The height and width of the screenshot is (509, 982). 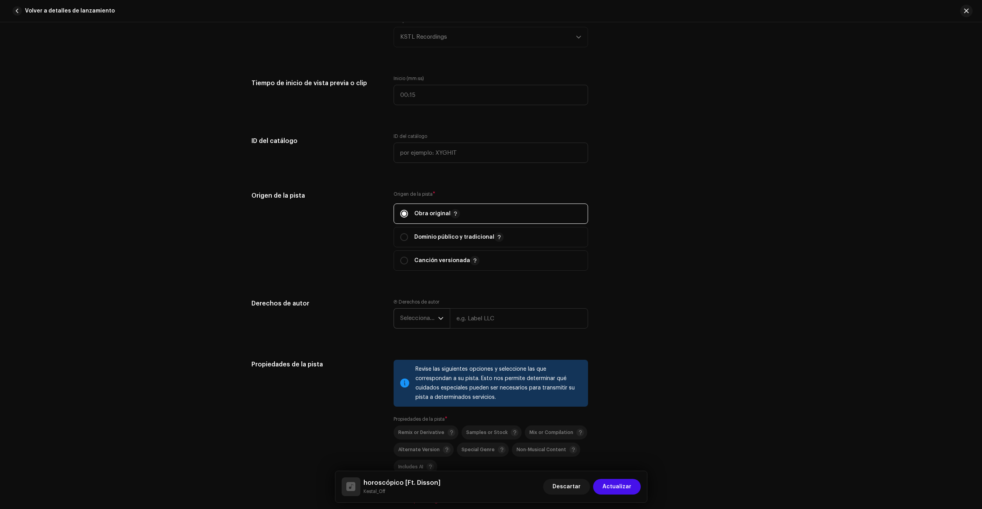 I want to click on span: Samples or Stock, so click(x=487, y=432).